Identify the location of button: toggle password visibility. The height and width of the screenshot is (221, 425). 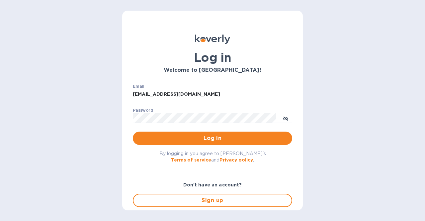
(285, 118).